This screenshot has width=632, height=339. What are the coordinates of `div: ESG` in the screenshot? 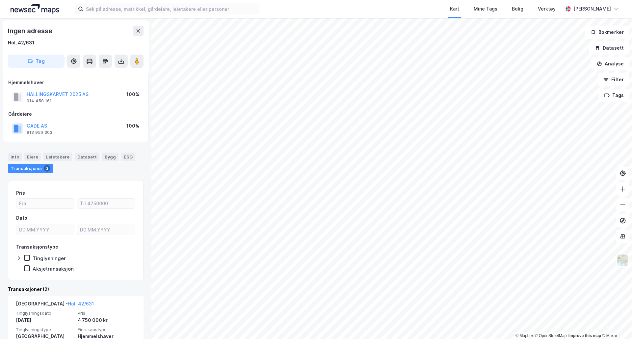 It's located at (128, 157).